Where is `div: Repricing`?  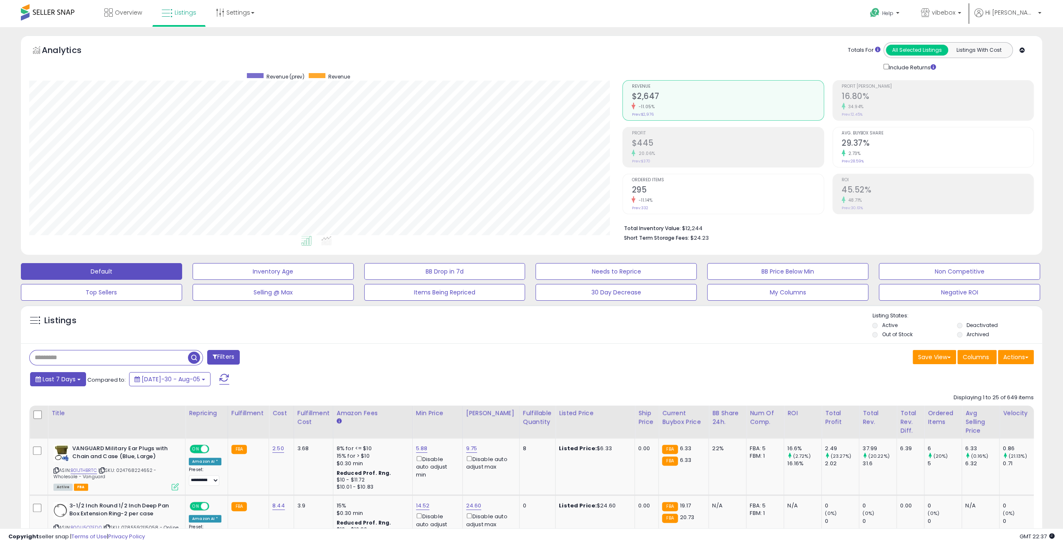
div: Repricing is located at coordinates (206, 413).